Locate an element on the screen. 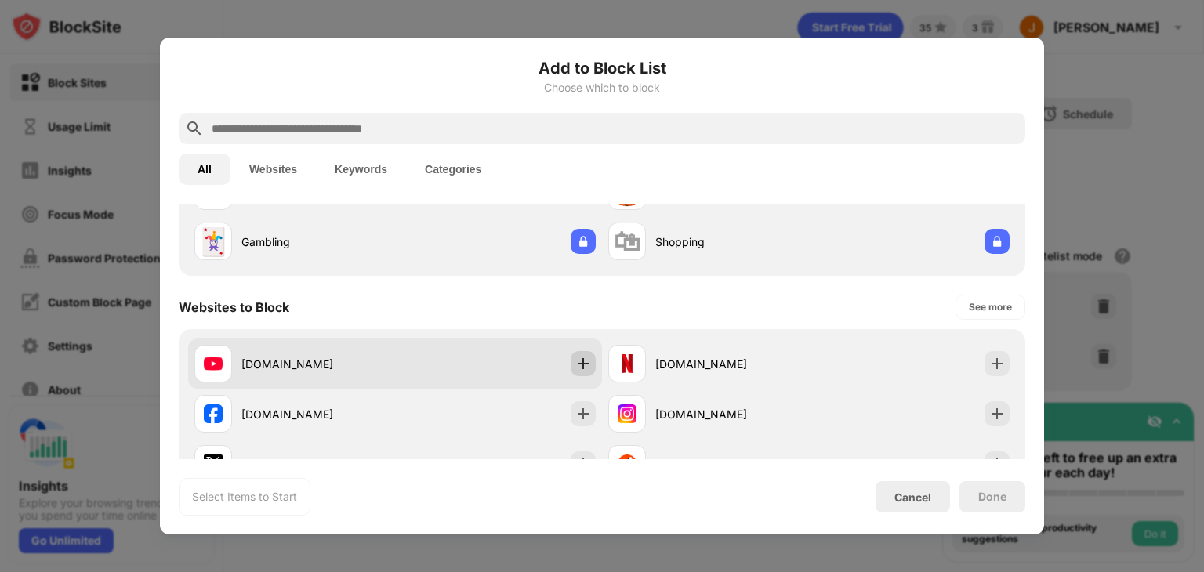 The image size is (1204, 572). button: Websites is located at coordinates (273, 169).